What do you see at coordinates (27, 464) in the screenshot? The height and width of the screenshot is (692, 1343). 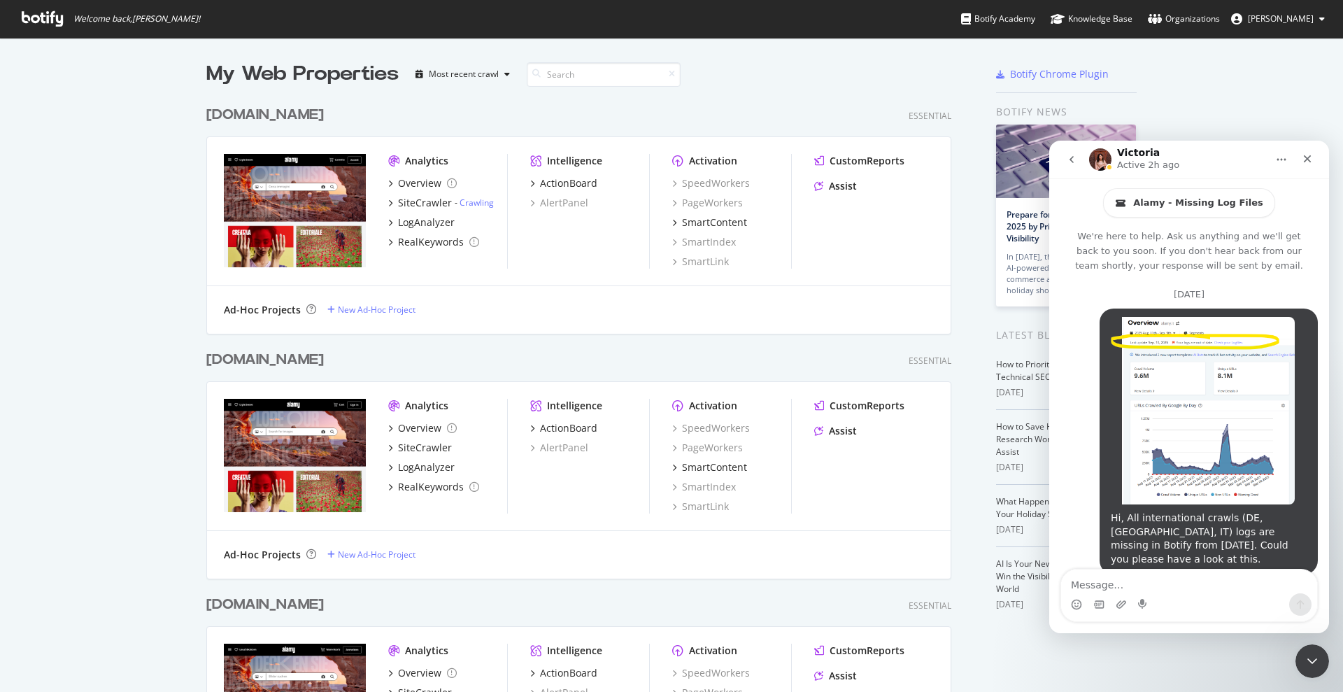 I see `button: Emoji picker` at bounding box center [27, 464].